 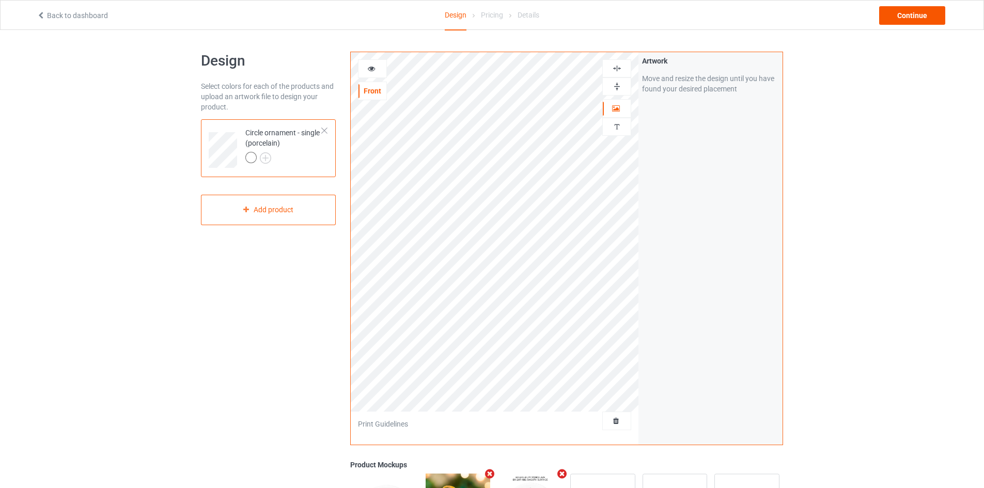 I want to click on div: Move and resize the design until you have found your desired placement, so click(x=710, y=84).